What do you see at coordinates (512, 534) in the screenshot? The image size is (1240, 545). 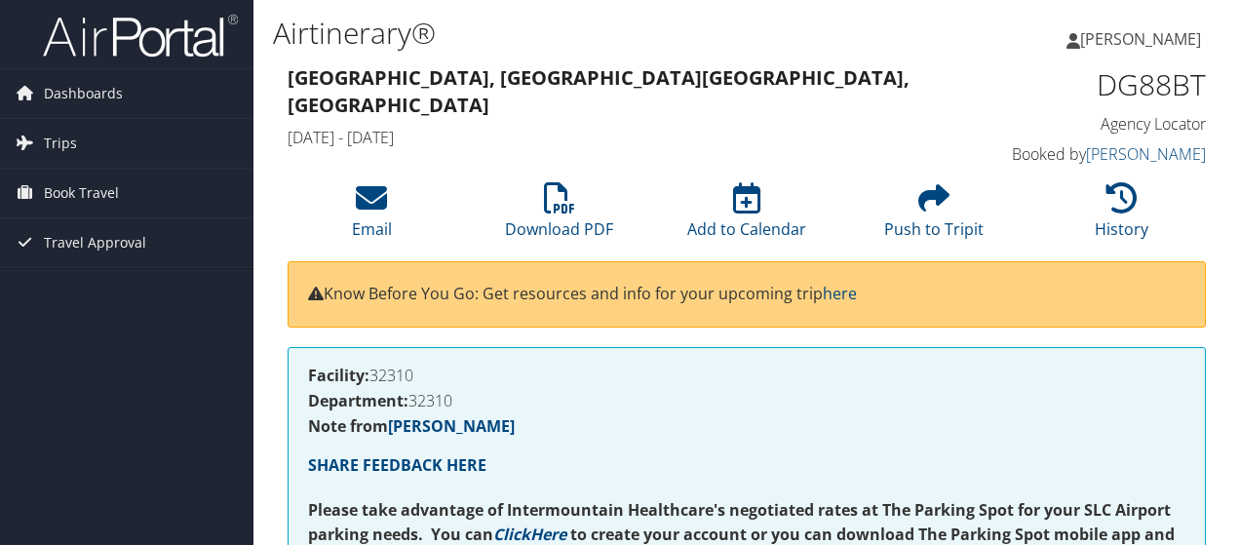 I see `a: Click` at bounding box center [512, 534].